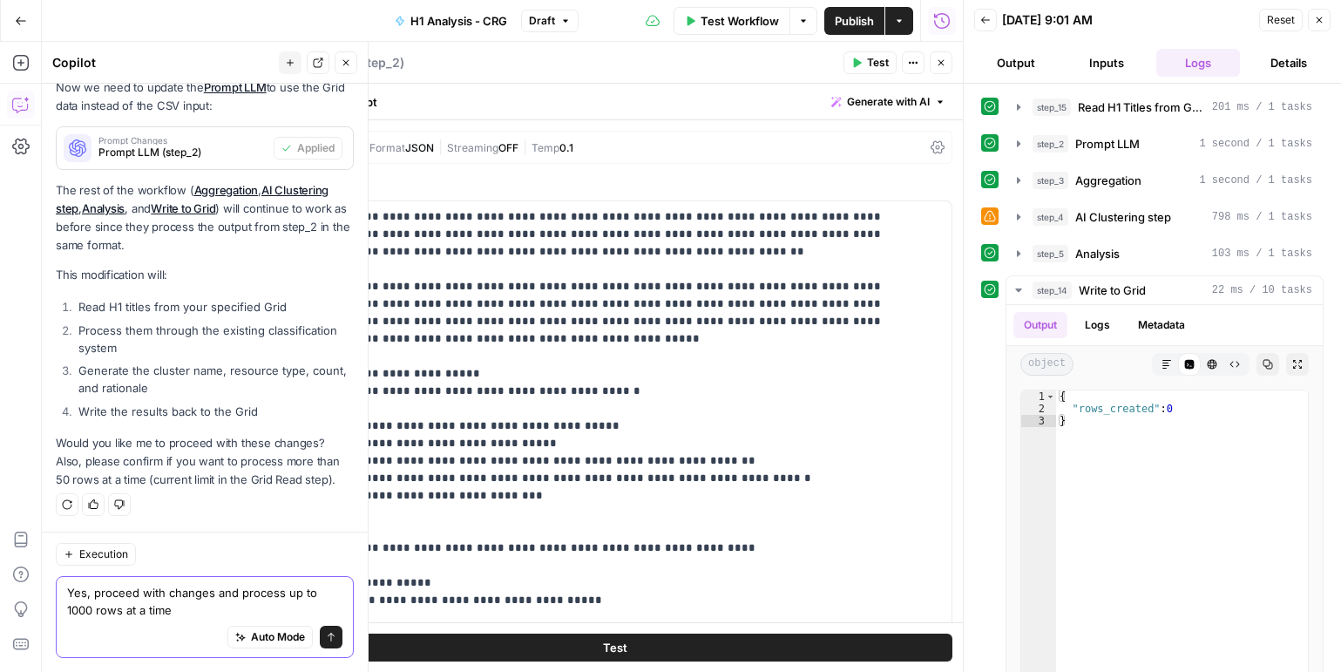 The width and height of the screenshot is (1341, 672). Describe the element at coordinates (205, 274) in the screenshot. I see `p: This modification will:` at that location.